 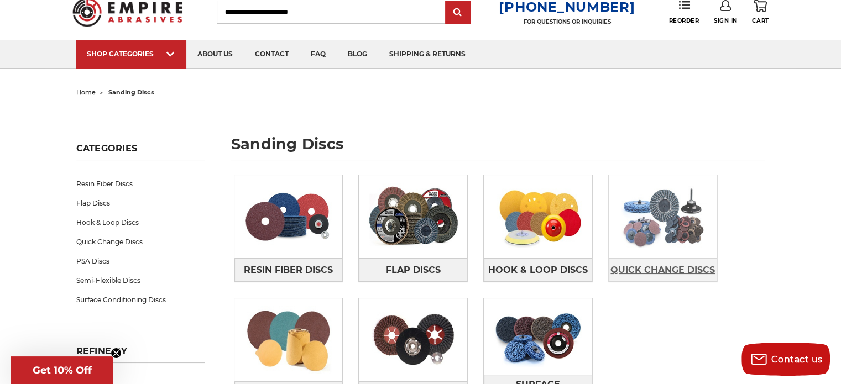 I want to click on span: Sign In, so click(x=725, y=20).